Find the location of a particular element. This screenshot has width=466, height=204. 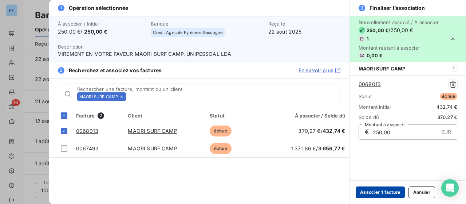

span: Opération sélectionnée is located at coordinates (98, 8).